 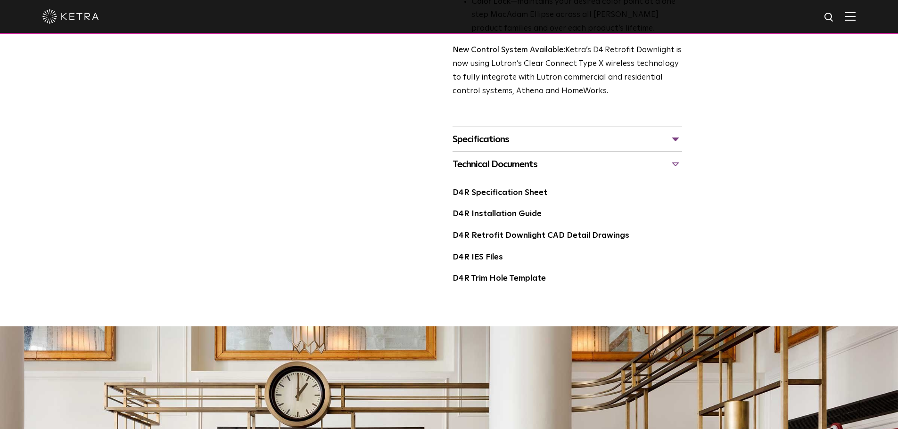 What do you see at coordinates (497, 214) in the screenshot?
I see `a: D4R Installation Guide` at bounding box center [497, 214].